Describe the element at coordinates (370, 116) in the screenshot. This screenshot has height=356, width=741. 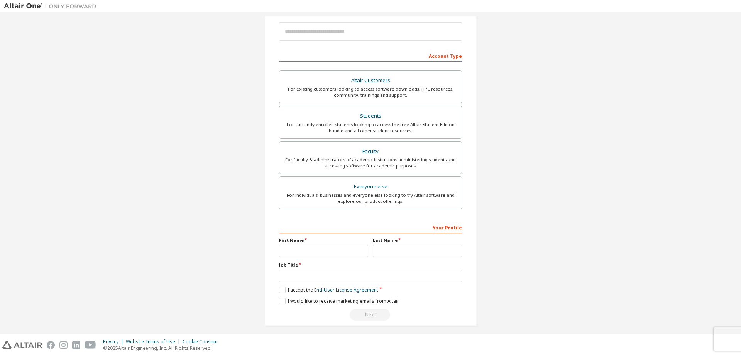
I see `div: Students` at that location.